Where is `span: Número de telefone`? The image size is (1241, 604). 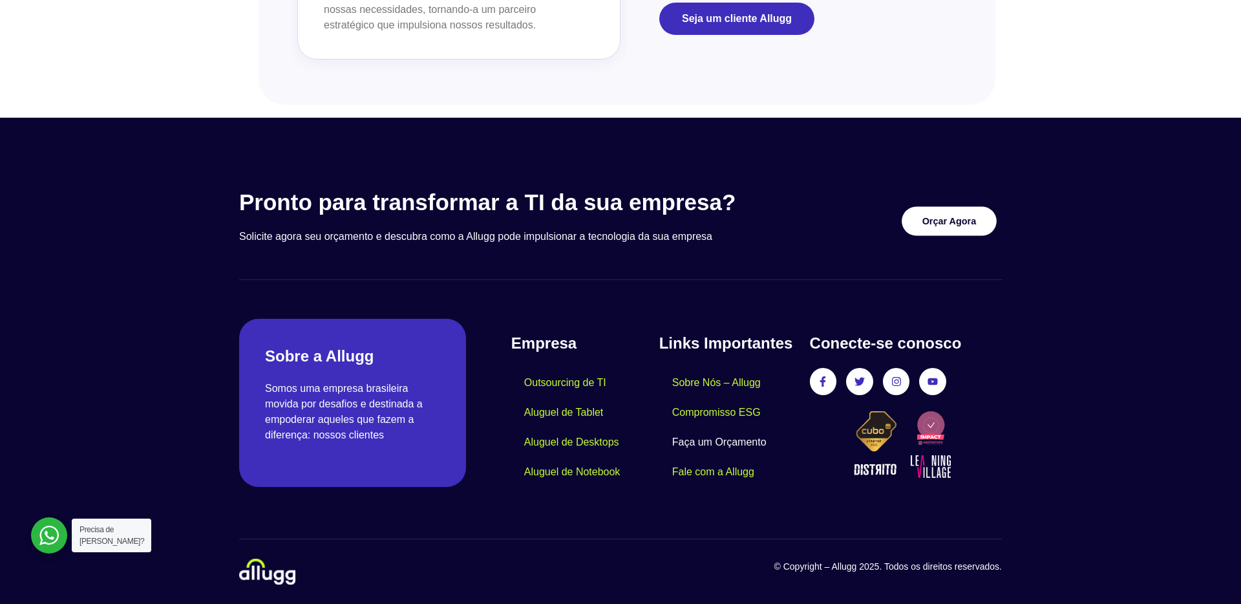 span: Número de telefone is located at coordinates (288, 59).